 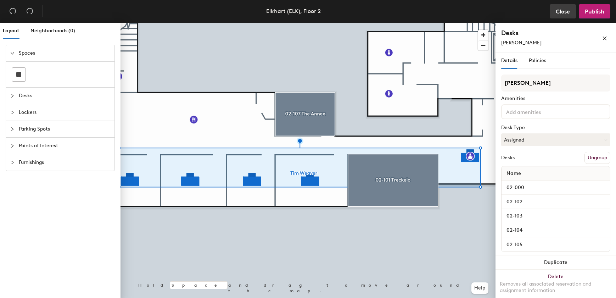 I want to click on div: Removes all associated reservation and assignment information, so click(x=555, y=287).